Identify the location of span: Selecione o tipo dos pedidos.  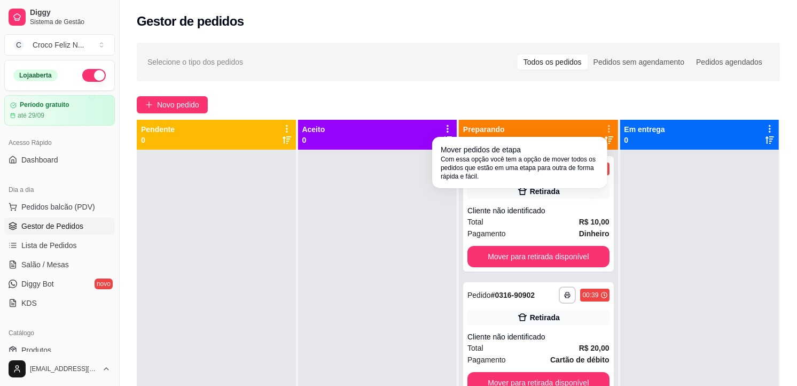
(195, 62).